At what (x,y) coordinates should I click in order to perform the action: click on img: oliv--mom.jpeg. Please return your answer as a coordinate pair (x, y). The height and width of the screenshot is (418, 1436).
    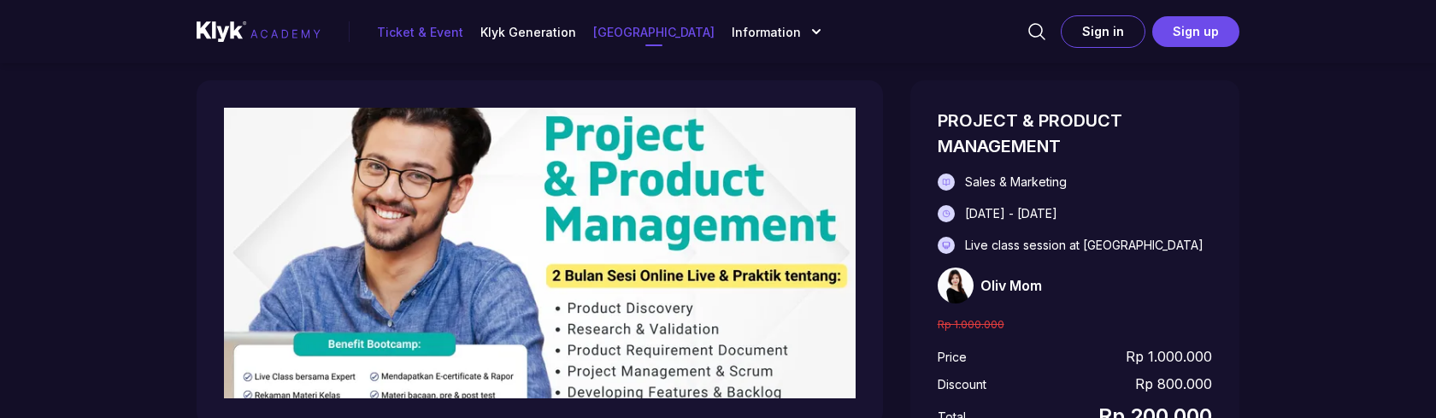
    Looking at the image, I should click on (956, 286).